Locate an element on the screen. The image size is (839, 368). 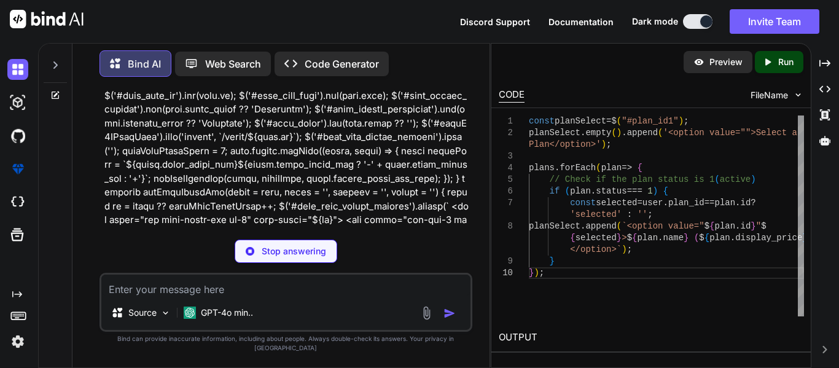
p: Bind can provide inaccurate information, including about people. Always double-check its answers.... is located at coordinates (285, 343).